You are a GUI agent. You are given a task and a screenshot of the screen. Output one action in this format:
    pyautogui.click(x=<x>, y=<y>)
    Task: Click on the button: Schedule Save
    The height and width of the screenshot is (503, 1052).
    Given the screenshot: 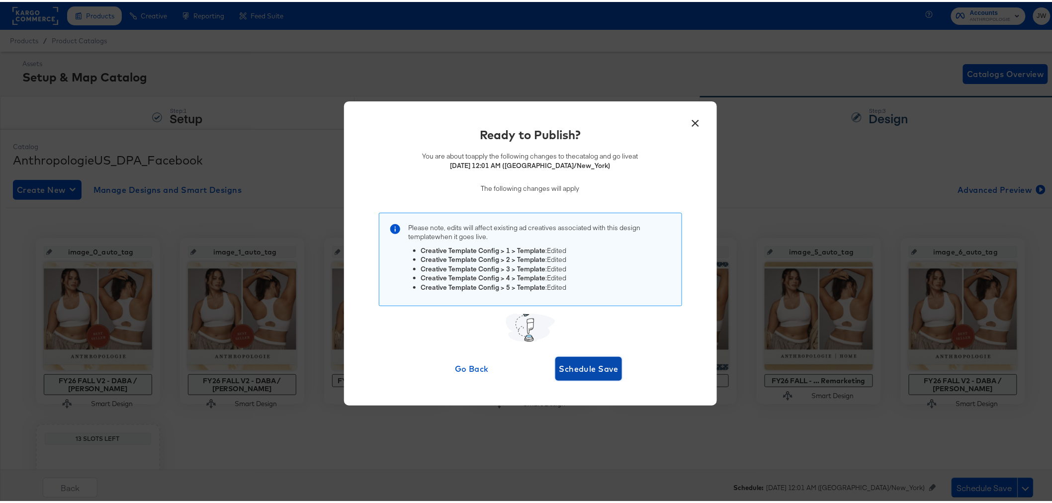 What is the action you would take?
    pyautogui.click(x=588, y=367)
    